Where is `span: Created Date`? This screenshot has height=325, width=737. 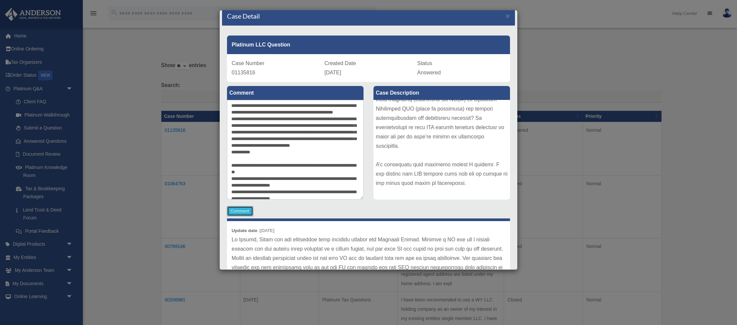 span: Created Date is located at coordinates (340, 63).